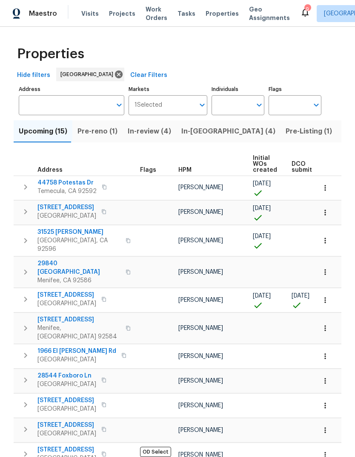 The image size is (355, 457). Describe the element at coordinates (265, 164) in the screenshot. I see `span: Initial WOs created` at that location.